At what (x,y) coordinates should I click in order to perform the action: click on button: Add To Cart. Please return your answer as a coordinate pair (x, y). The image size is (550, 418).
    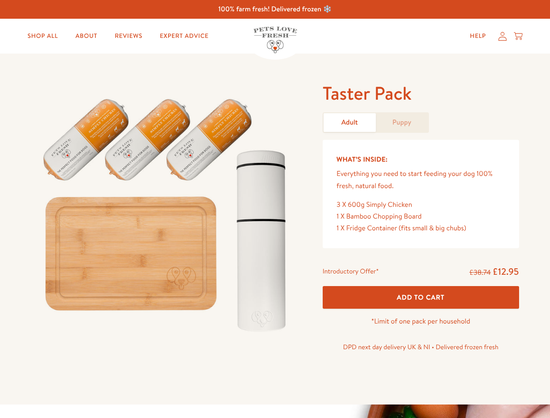
    Looking at the image, I should click on (420, 297).